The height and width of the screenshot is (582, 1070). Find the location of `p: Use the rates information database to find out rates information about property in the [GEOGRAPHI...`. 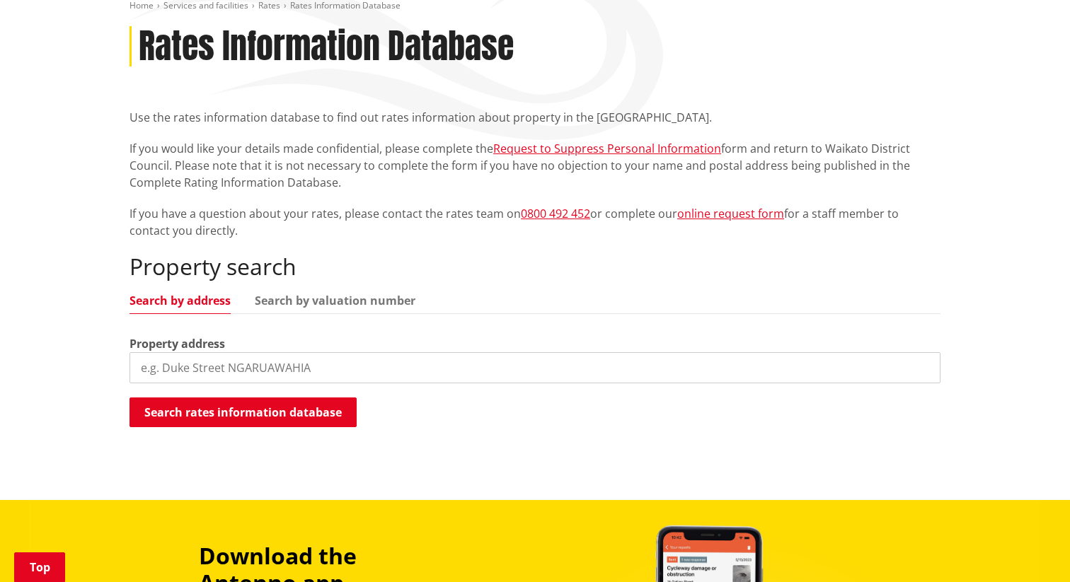

p: Use the rates information database to find out rates information about property in the [GEOGRAPHI... is located at coordinates (535, 117).